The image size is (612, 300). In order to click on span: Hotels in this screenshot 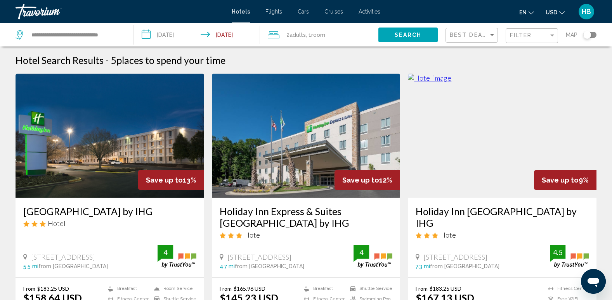, I will do `click(241, 12)`.